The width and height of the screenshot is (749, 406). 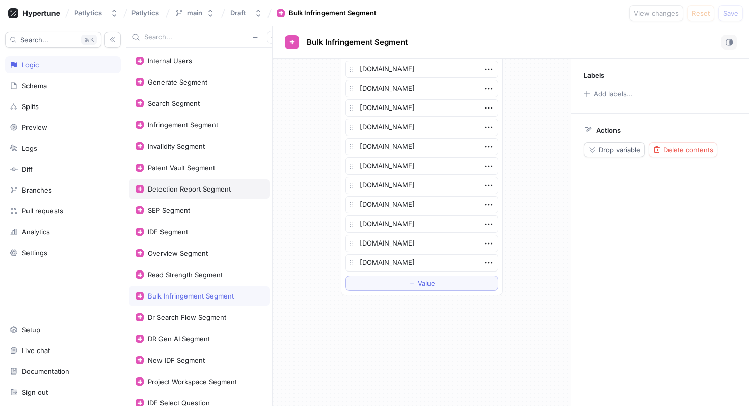 What do you see at coordinates (174, 103) in the screenshot?
I see `div: Search Segment` at bounding box center [174, 103].